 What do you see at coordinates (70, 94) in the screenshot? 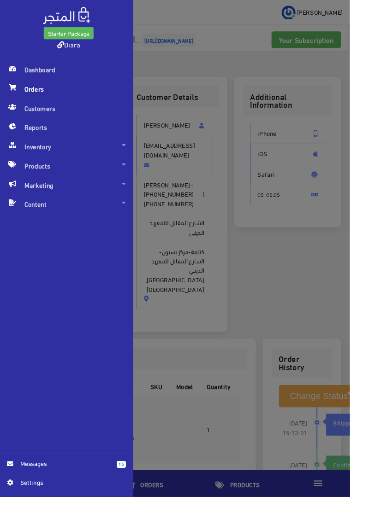
I see `span: Orders` at bounding box center [70, 94].